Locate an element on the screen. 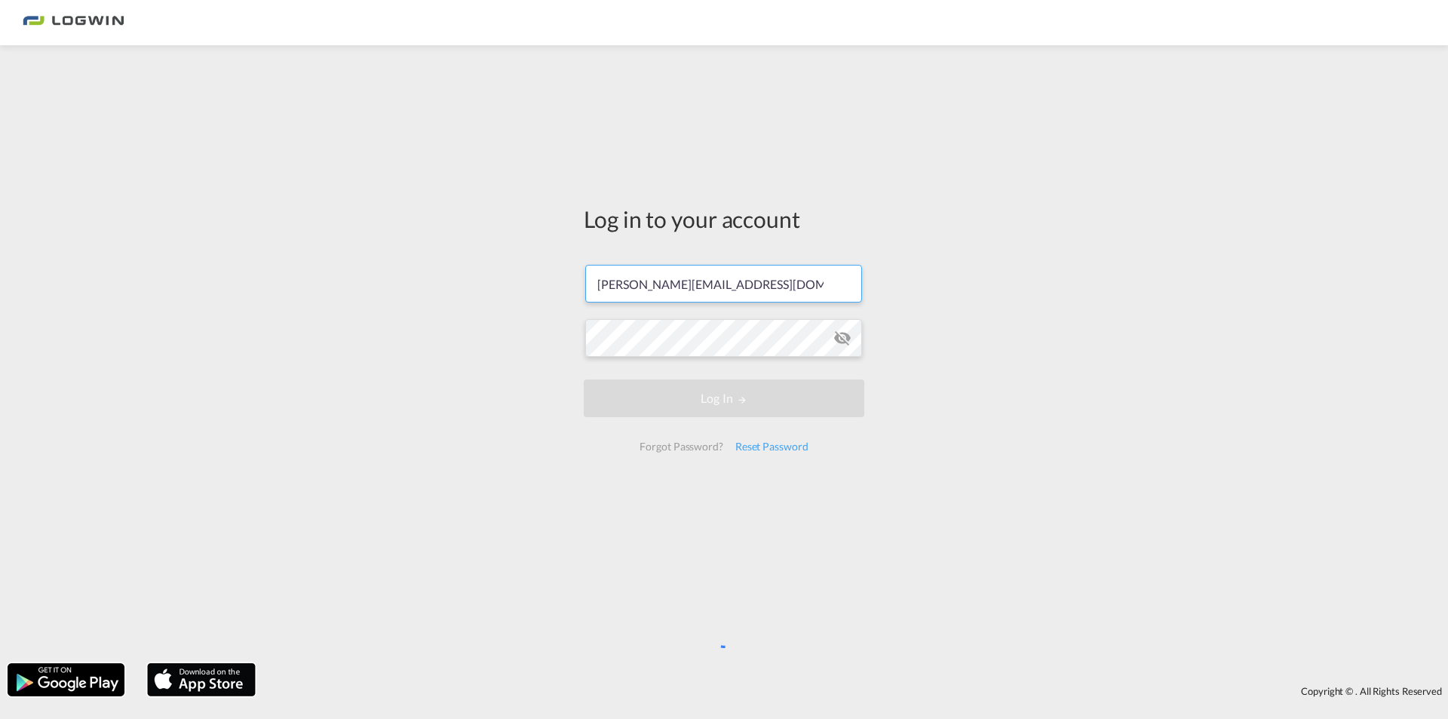 The image size is (1448, 719). md-icon: icon-eye-off is located at coordinates (842, 338).